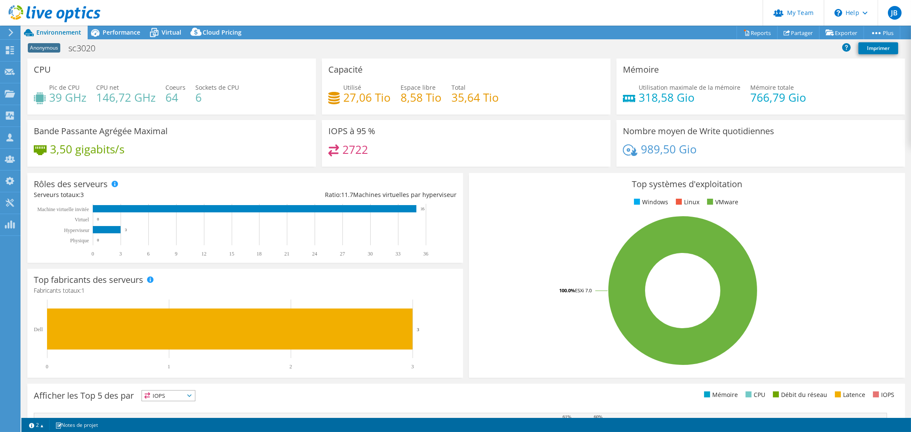  Describe the element at coordinates (799, 395) in the screenshot. I see `li: Débit du réseau` at that location.